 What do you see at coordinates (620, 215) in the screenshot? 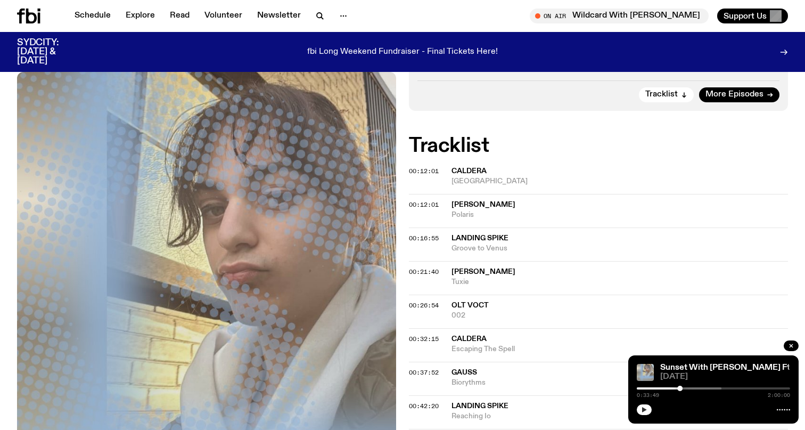
I see `span: Polaris` at bounding box center [620, 215].